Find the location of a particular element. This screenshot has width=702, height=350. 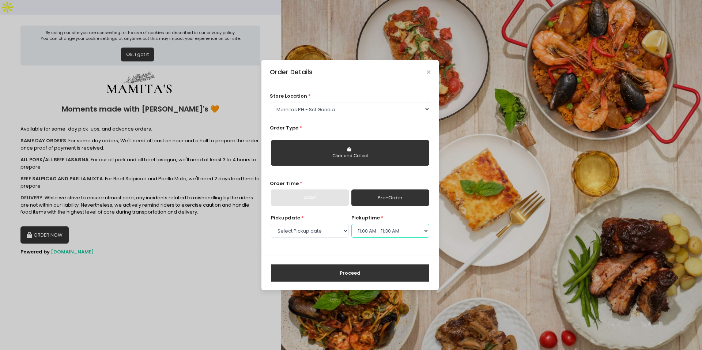

button: Click and Collect is located at coordinates (350, 153).